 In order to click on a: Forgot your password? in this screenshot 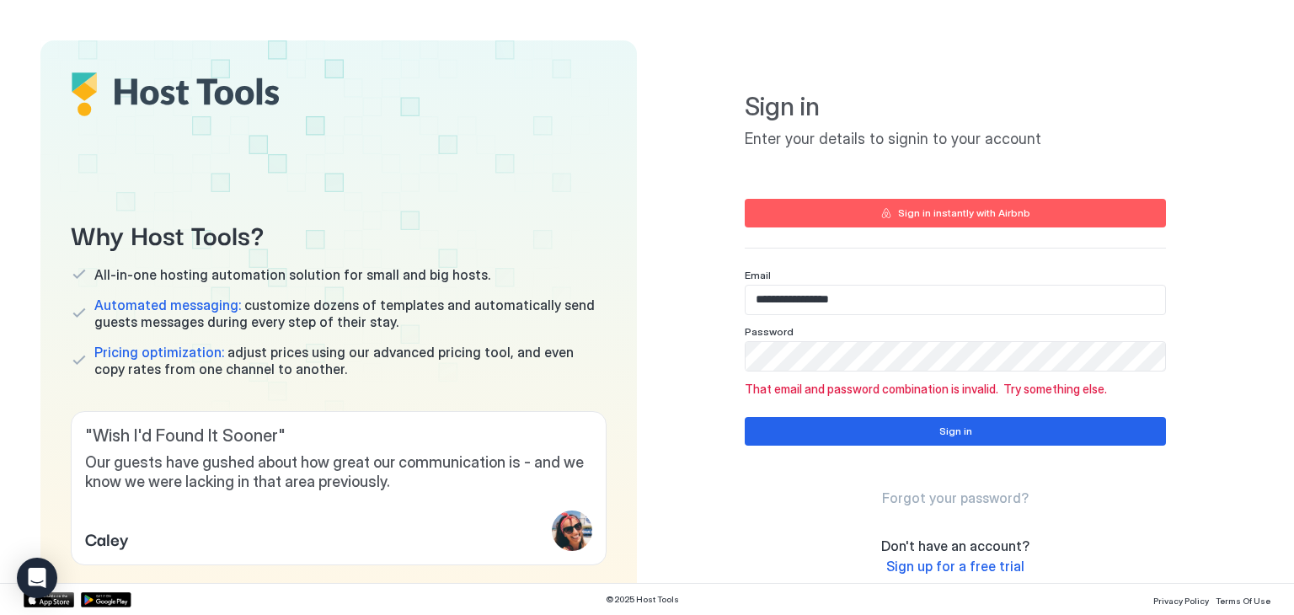, I will do `click(955, 498)`.